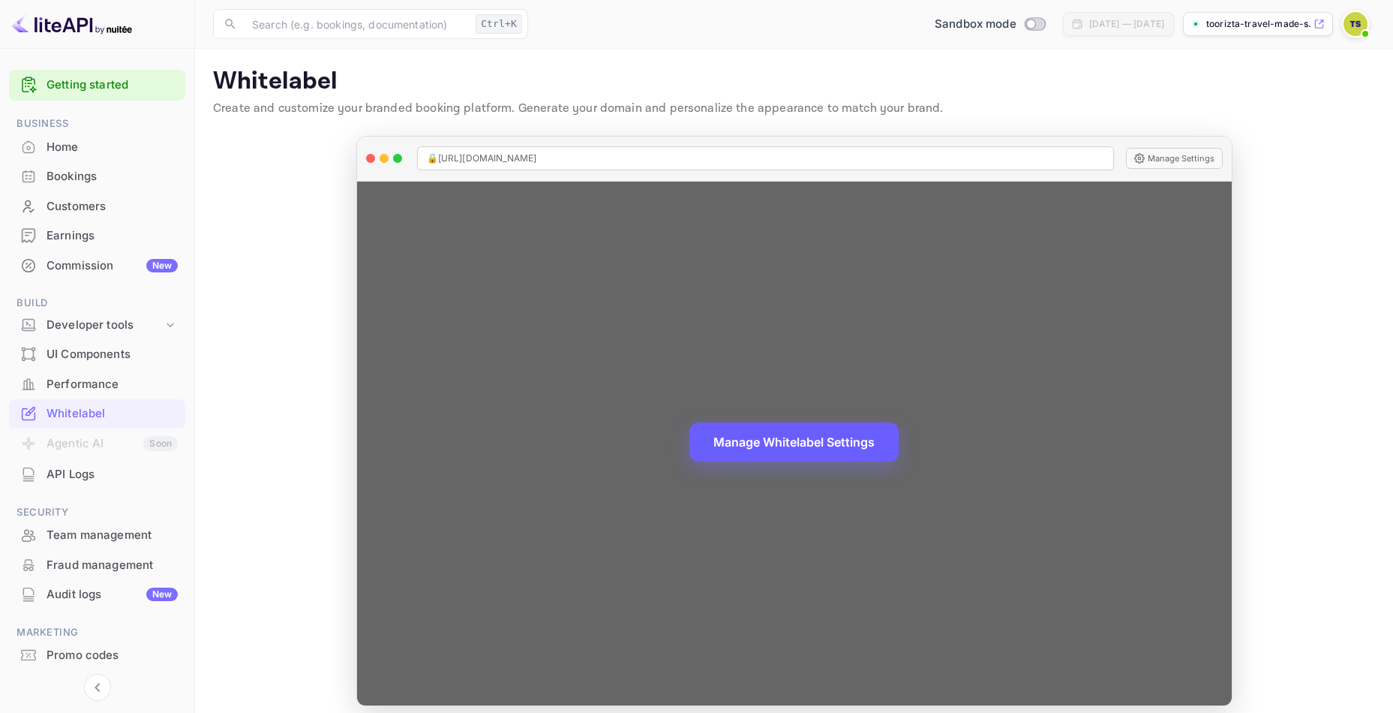 The image size is (1393, 713). Describe the element at coordinates (975, 24) in the screenshot. I see `span: Sandbox mode` at that location.